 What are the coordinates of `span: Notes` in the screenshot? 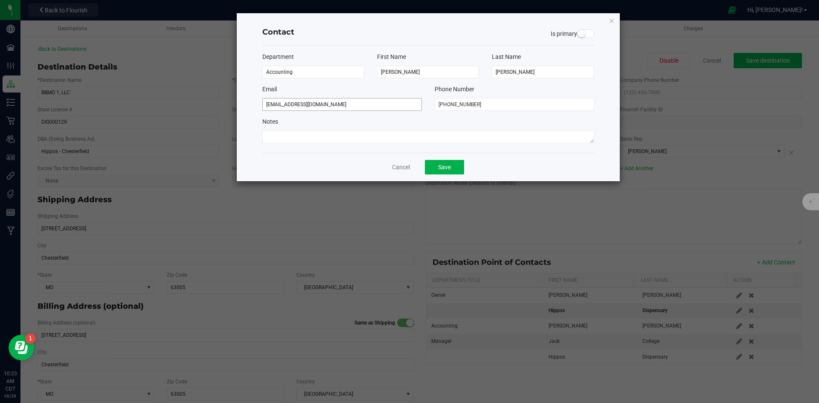 It's located at (270, 122).